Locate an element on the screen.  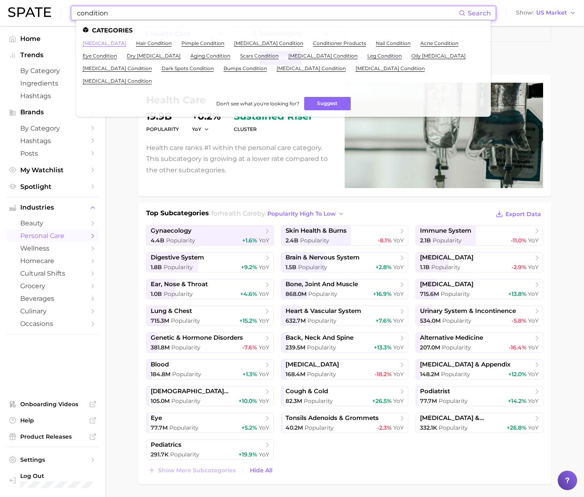
button: Brands is located at coordinates (53, 112).